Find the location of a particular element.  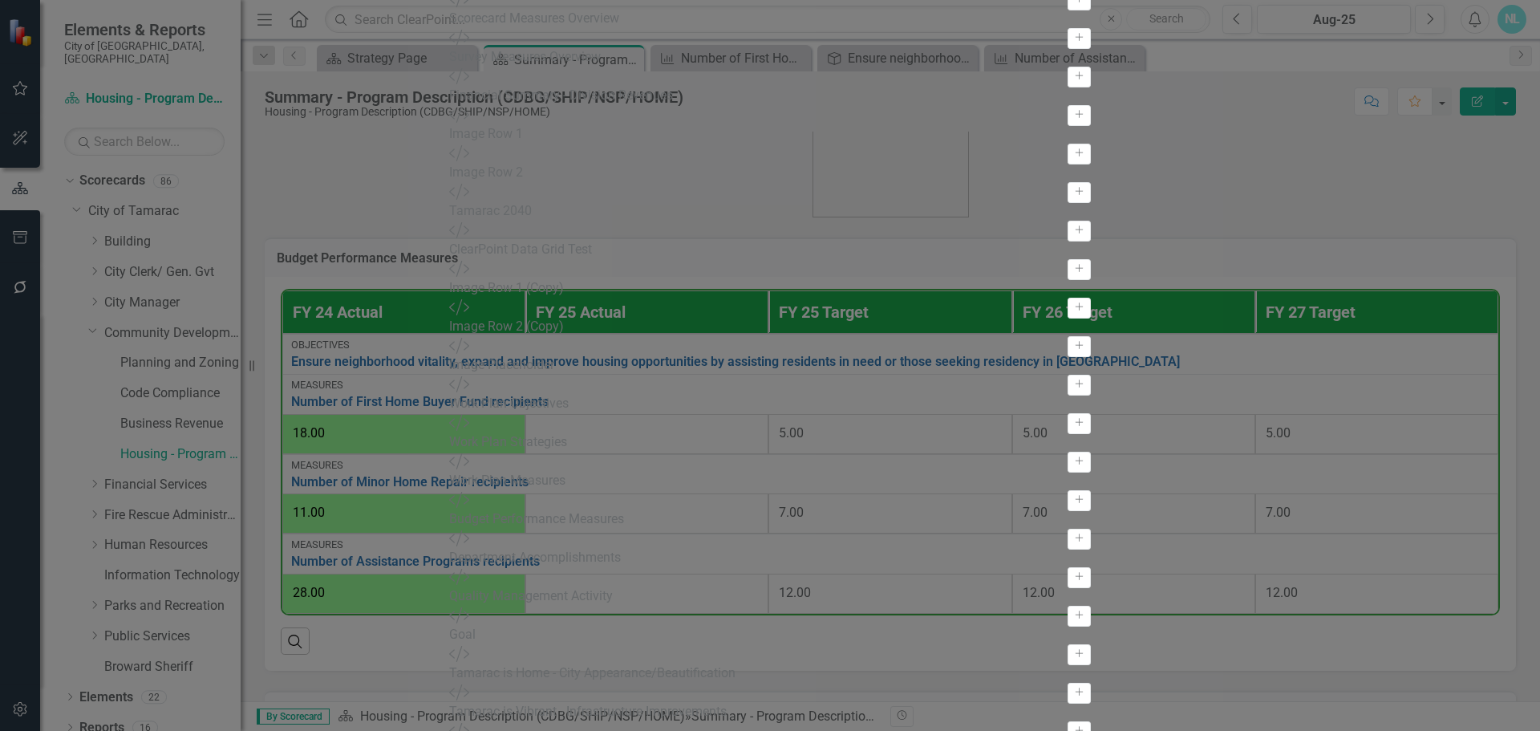

div: Tamarac is Vibrant - Infrastructure Improvements is located at coordinates (770, 712).